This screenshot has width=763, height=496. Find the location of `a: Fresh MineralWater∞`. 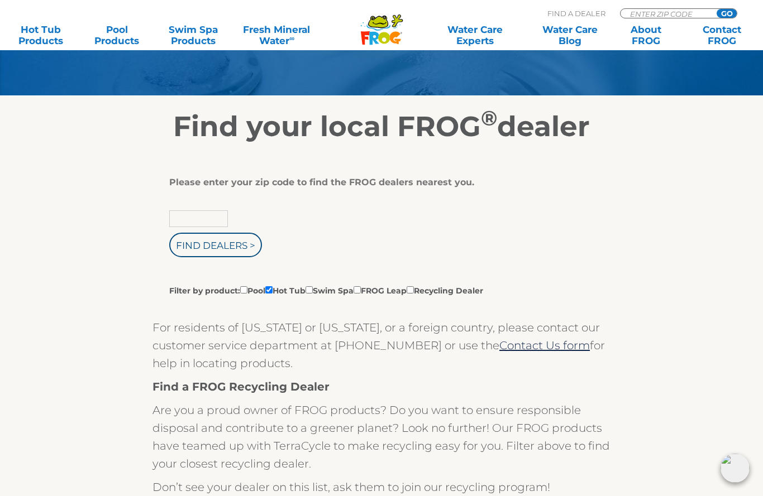

a: Fresh MineralWater∞ is located at coordinates (276, 35).